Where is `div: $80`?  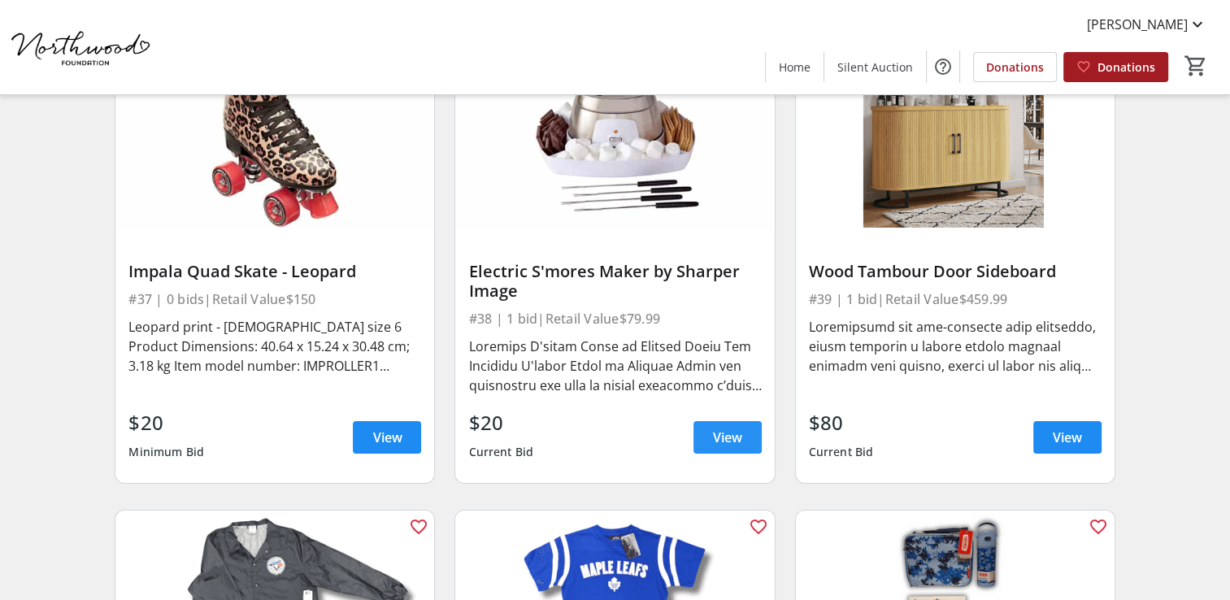 div: $80 is located at coordinates (841, 423).